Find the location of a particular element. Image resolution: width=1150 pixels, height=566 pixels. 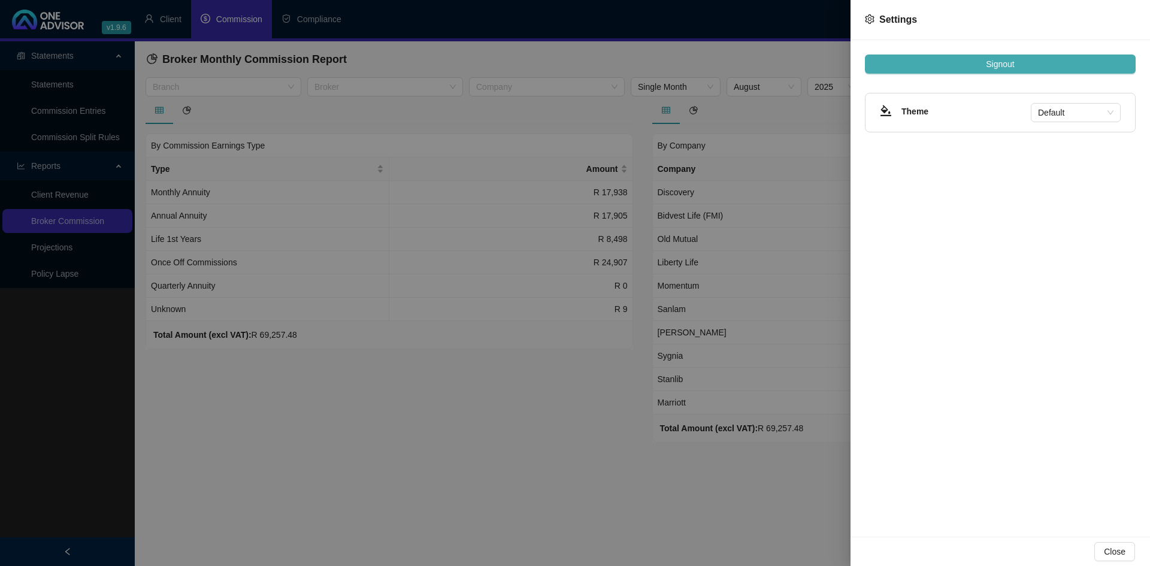

span: bg-colors is located at coordinates (886, 111).